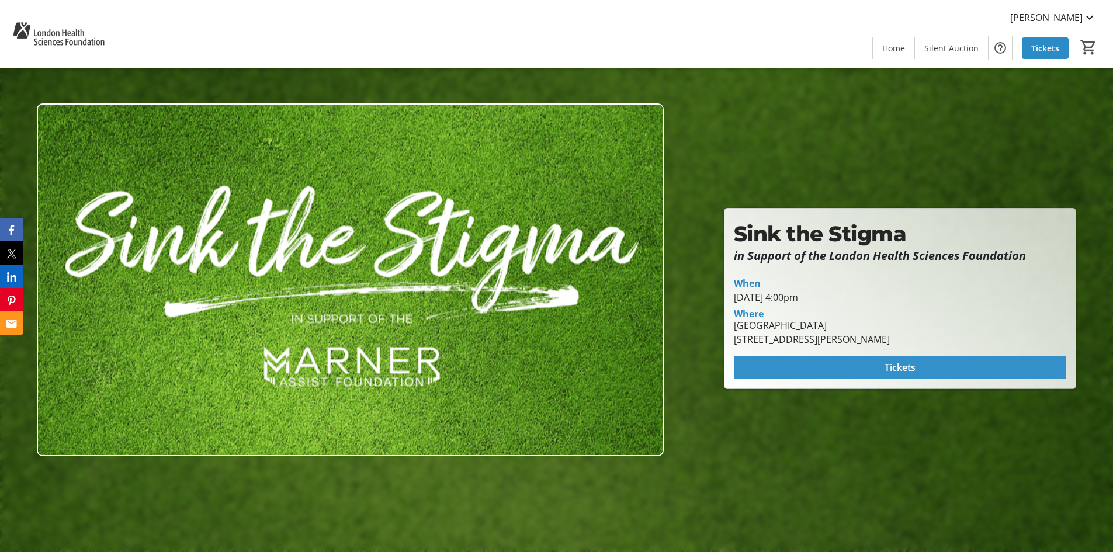 The width and height of the screenshot is (1113, 552). Describe the element at coordinates (899, 367) in the screenshot. I see `button: Tickets` at that location.